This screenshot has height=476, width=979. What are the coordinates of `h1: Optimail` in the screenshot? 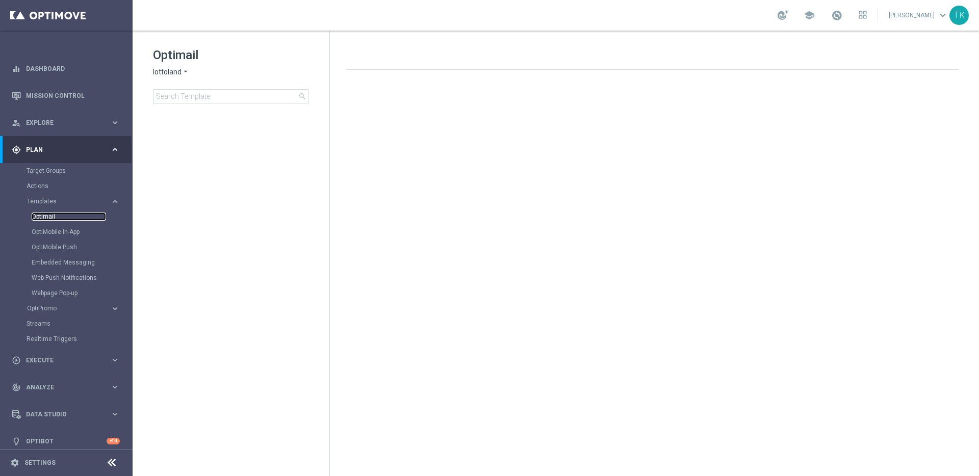 It's located at (231, 55).